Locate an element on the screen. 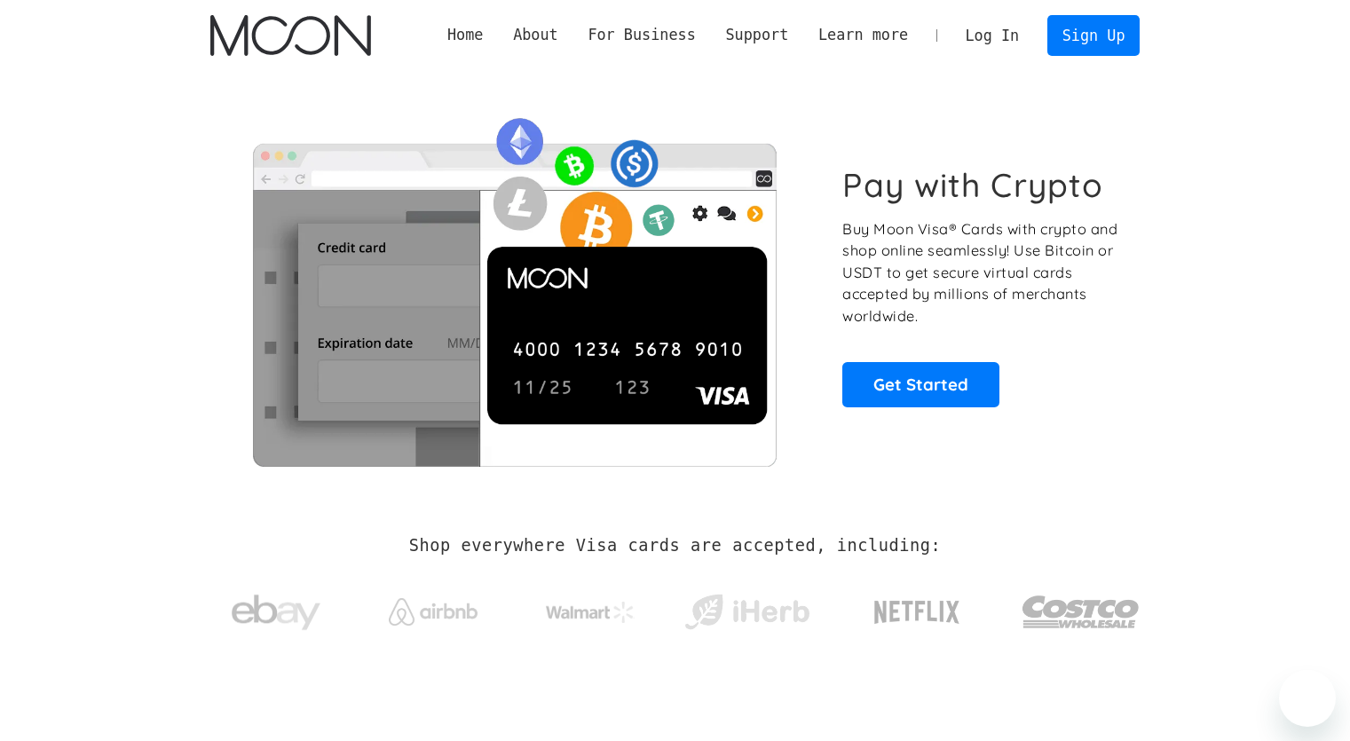  a: Get Started is located at coordinates (920, 384).